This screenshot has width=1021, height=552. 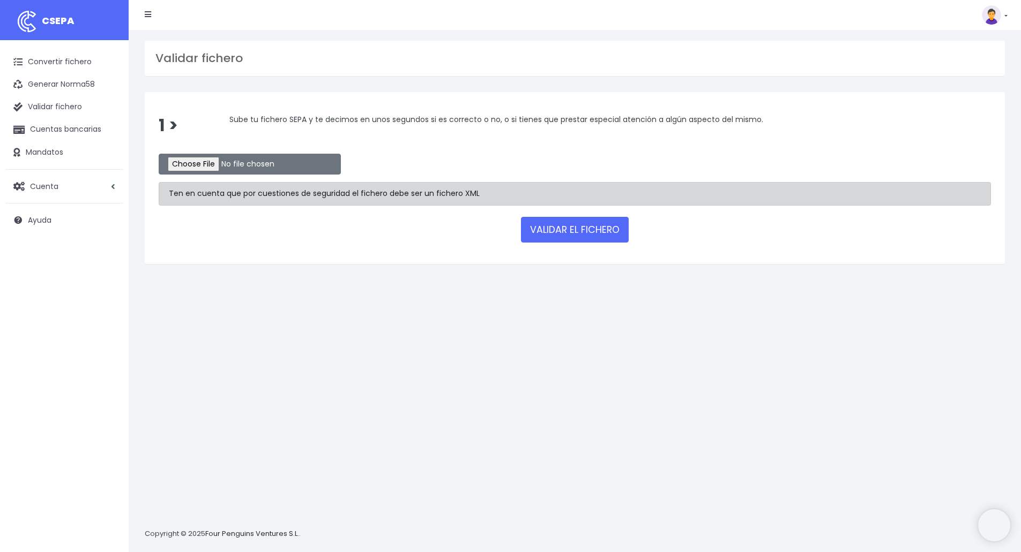 I want to click on a: Validar fichero, so click(x=64, y=107).